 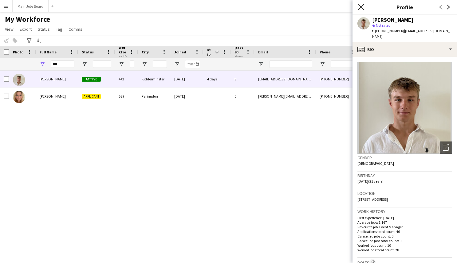 What do you see at coordinates (263, 52) in the screenshot?
I see `span: Email` at bounding box center [263, 52].